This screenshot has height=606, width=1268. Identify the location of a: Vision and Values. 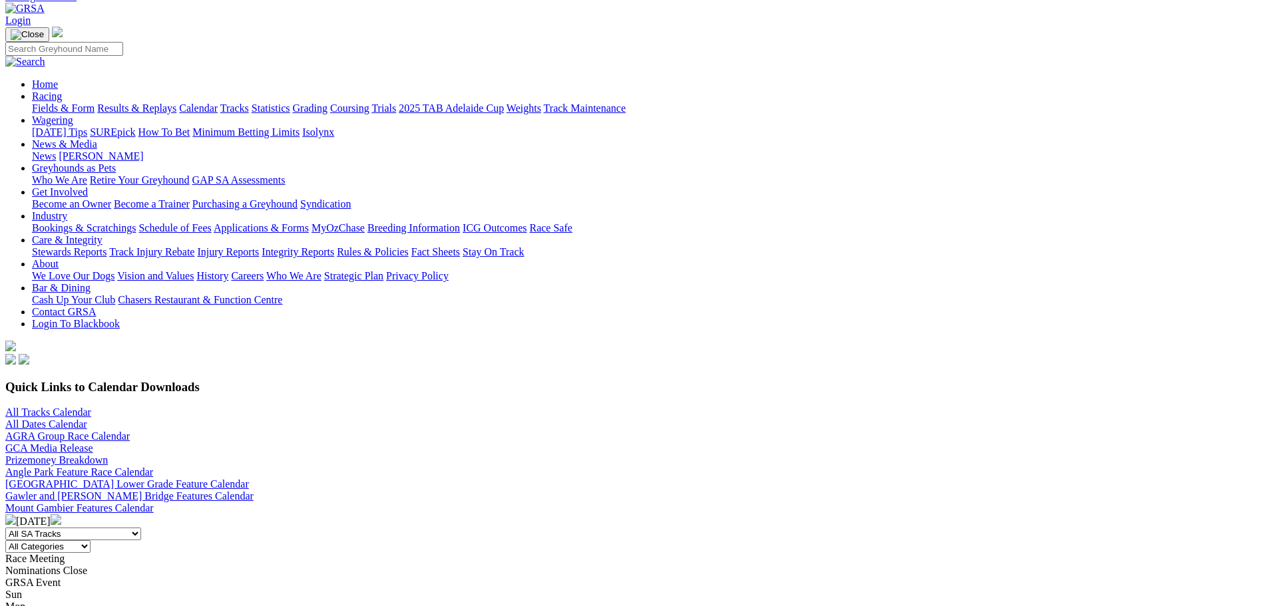
(155, 275).